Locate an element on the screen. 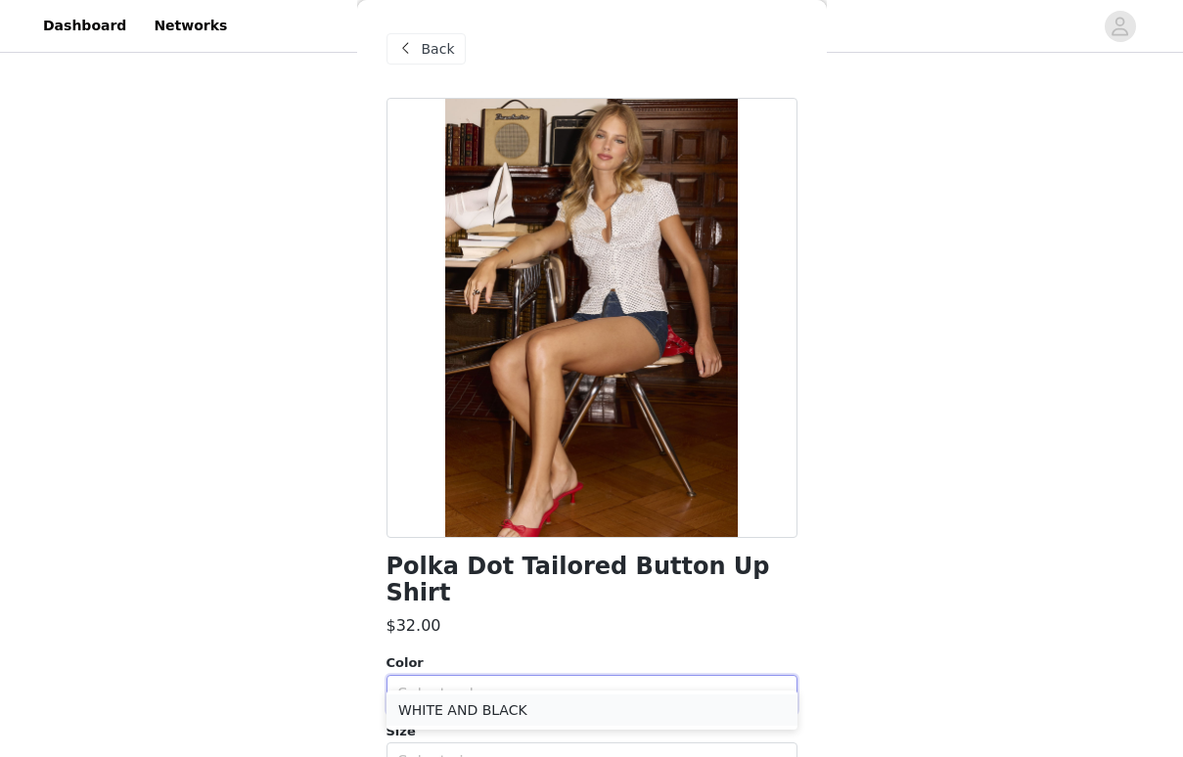 This screenshot has width=1183, height=757. div: avatar is located at coordinates (1119, 26).